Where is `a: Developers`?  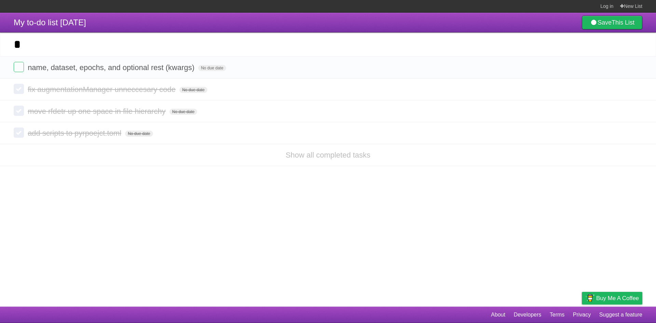 a: Developers is located at coordinates (528, 315).